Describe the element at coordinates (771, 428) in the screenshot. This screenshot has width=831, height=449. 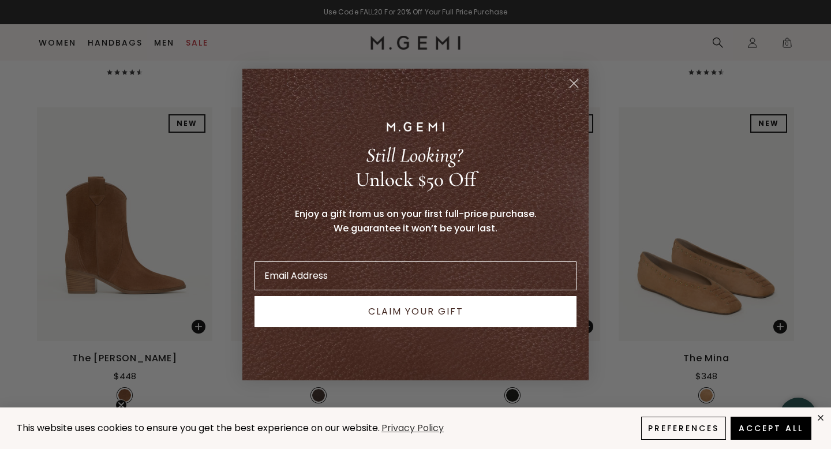
I see `button: Accept All` at that location.